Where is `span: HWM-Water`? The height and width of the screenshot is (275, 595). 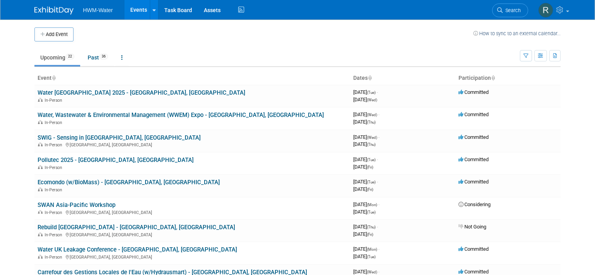 span: HWM-Water is located at coordinates (98, 10).